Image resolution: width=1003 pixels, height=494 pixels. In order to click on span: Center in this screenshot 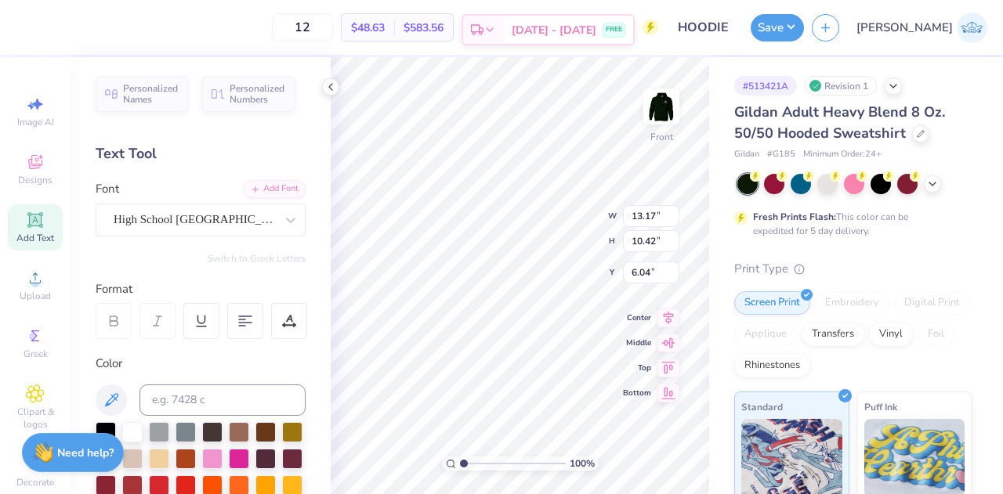, I will do `click(637, 318)`.